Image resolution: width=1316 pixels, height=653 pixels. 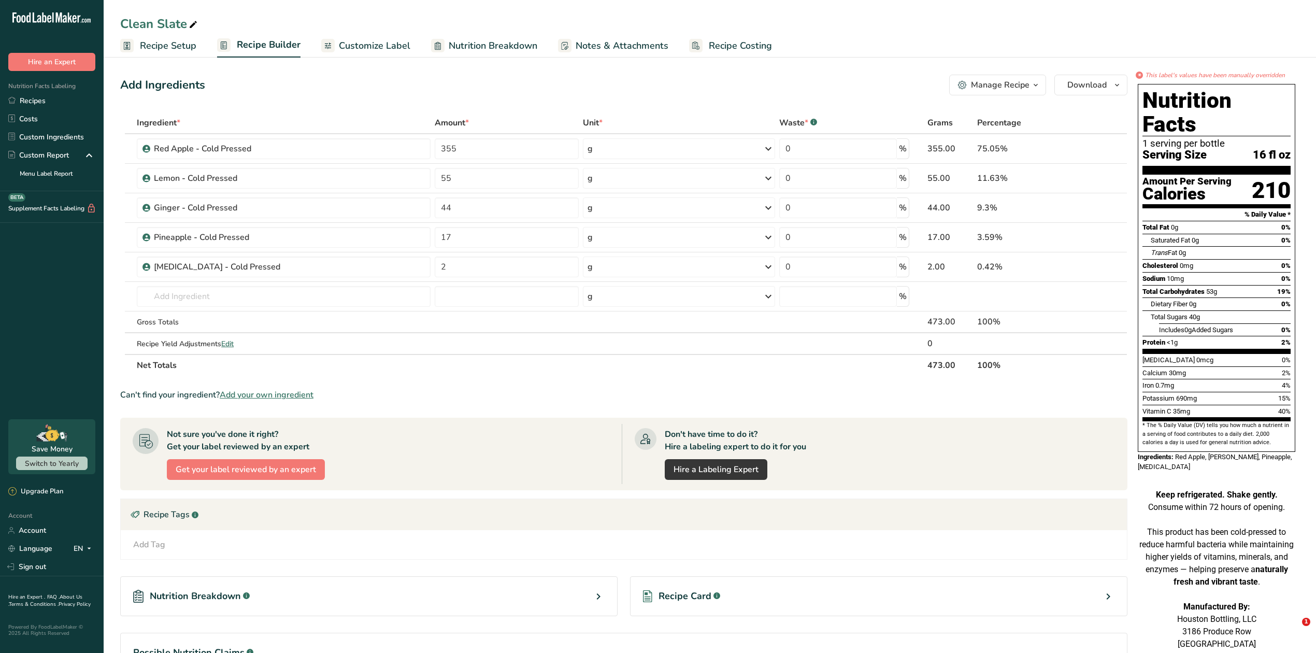 I want to click on div: Not sure you've done it right? Get your label reviewed by an expert, so click(x=238, y=441).